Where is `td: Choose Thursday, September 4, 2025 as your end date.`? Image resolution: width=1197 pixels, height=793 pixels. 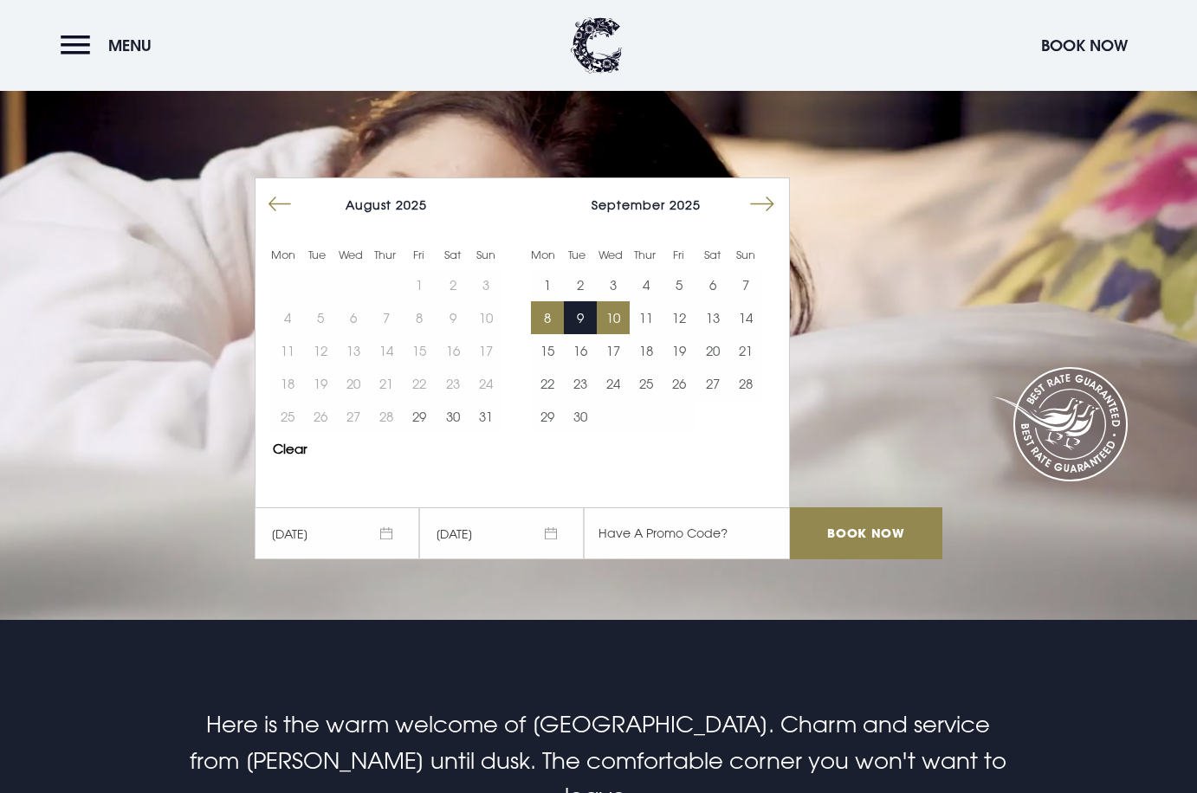 td: Choose Thursday, September 4, 2025 as your end date. is located at coordinates (646, 285).